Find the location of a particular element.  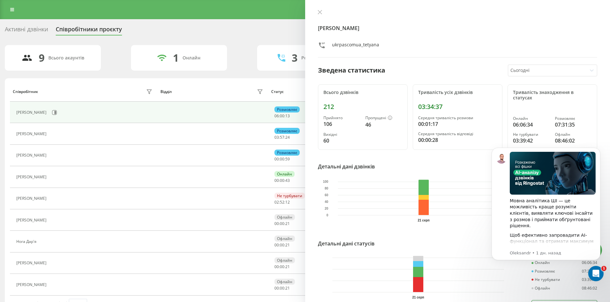

span: 43 is located at coordinates (287, 180).